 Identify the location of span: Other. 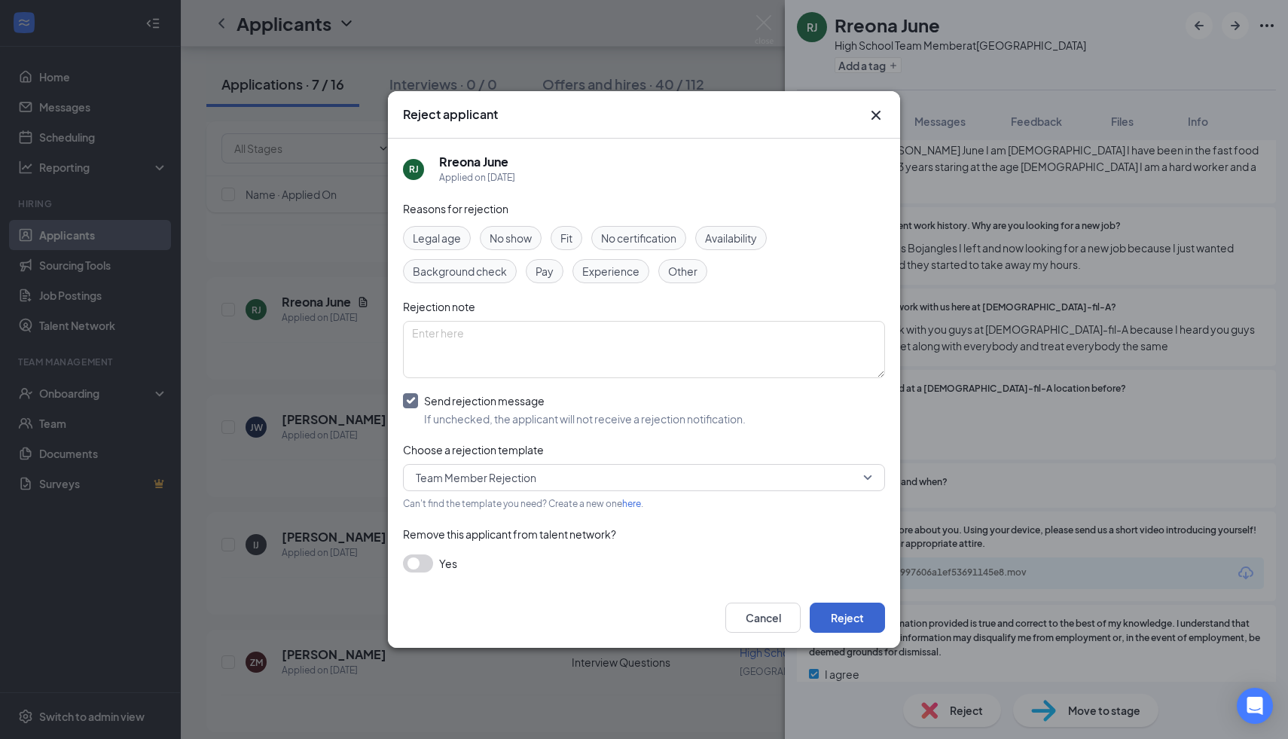
(683, 271).